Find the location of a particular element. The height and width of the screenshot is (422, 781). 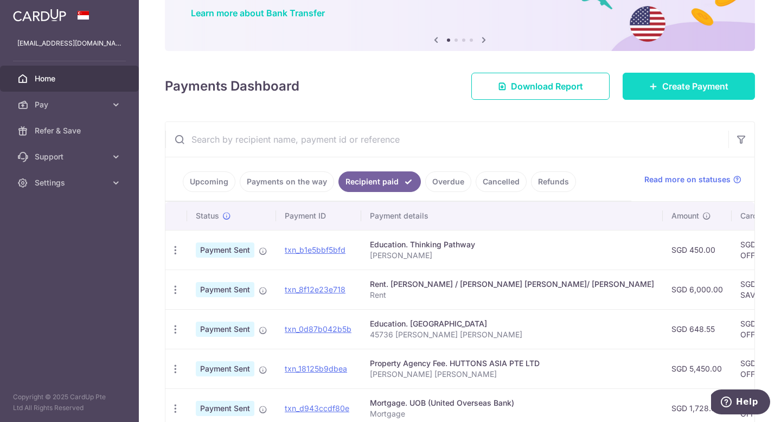

a: txn_b1e5bbf5bfd is located at coordinates (315, 250).